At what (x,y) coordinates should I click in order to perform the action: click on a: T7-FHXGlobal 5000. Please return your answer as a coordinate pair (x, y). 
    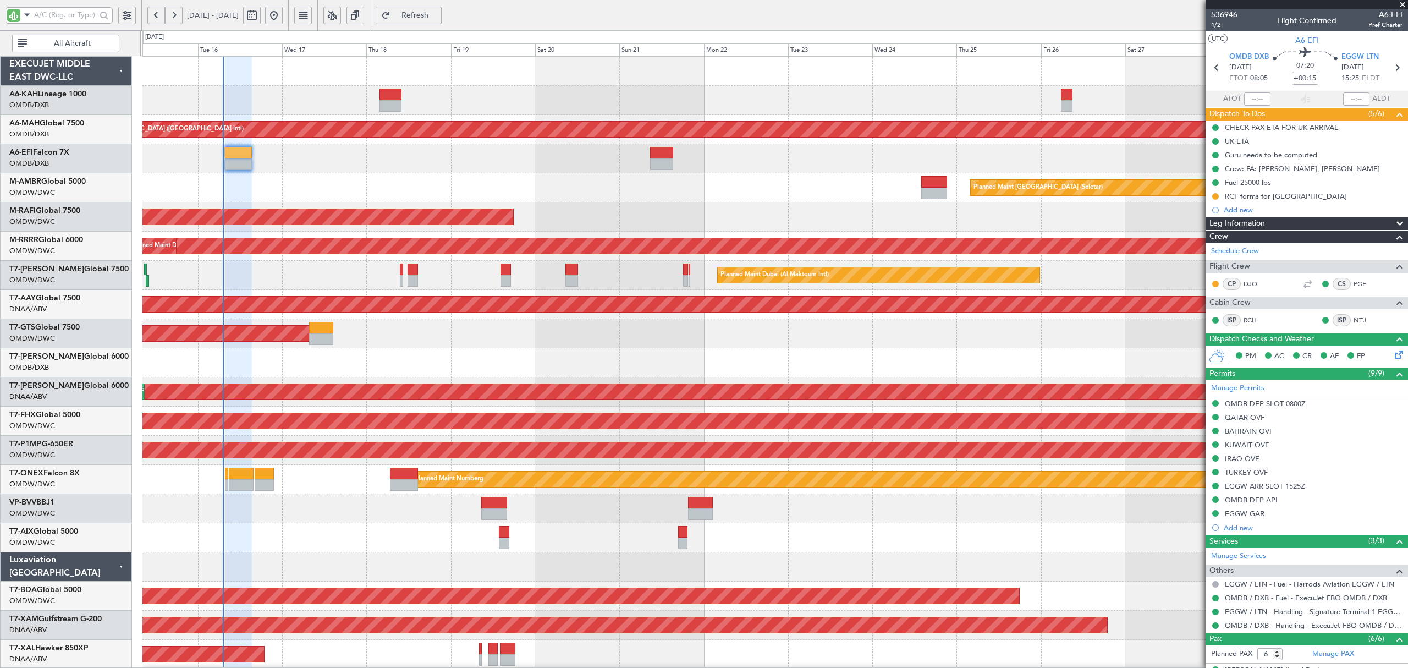
    Looking at the image, I should click on (45, 415).